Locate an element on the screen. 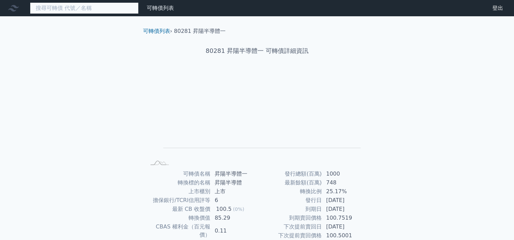 The image size is (514, 240). td: 1000 is located at coordinates (345, 174).